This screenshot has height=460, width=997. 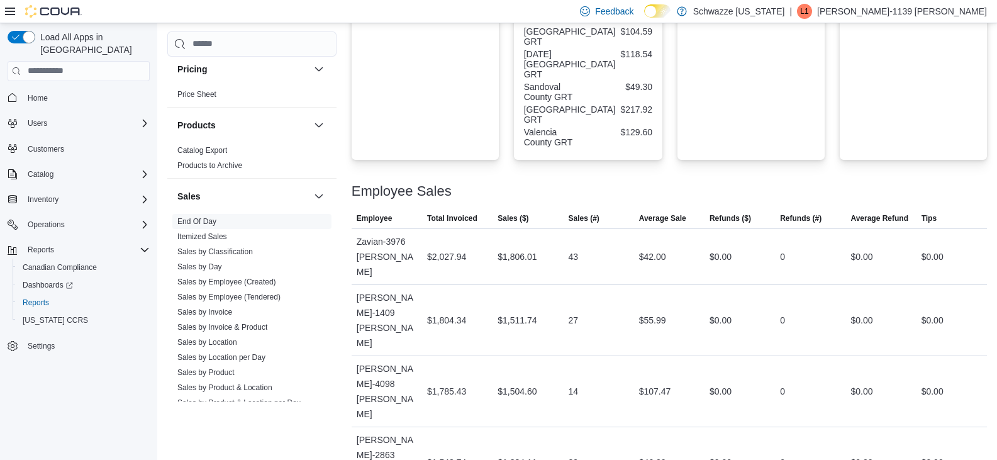 What do you see at coordinates (252, 97) in the screenshot?
I see `div: Pricing` at bounding box center [252, 97].